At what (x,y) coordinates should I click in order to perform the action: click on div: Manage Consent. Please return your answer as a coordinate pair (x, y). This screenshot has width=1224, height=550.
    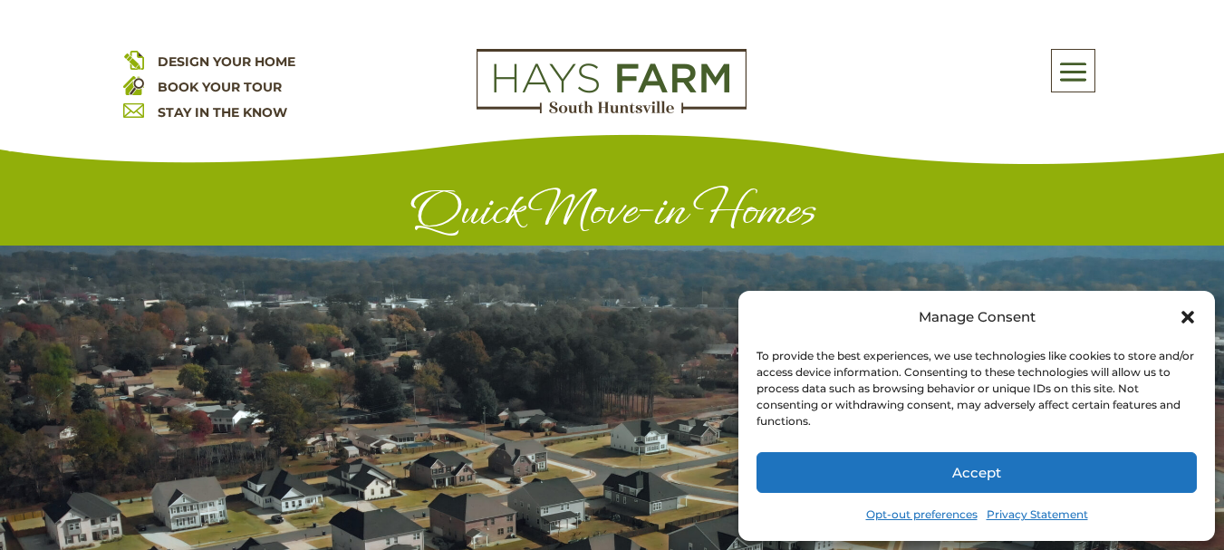
    Looking at the image, I should click on (977, 317).